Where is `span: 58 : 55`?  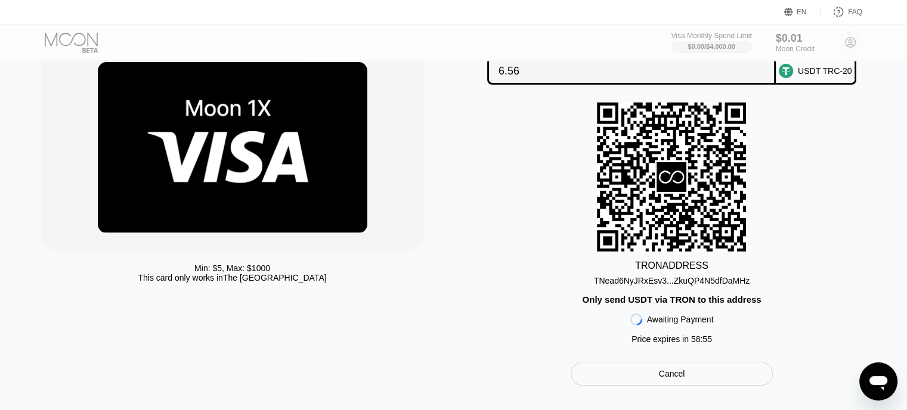 span: 58 : 55 is located at coordinates (701, 339).